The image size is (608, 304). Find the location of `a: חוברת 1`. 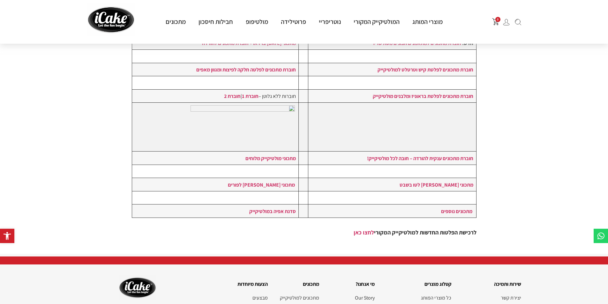

a: חוברת 1 is located at coordinates (250, 96).